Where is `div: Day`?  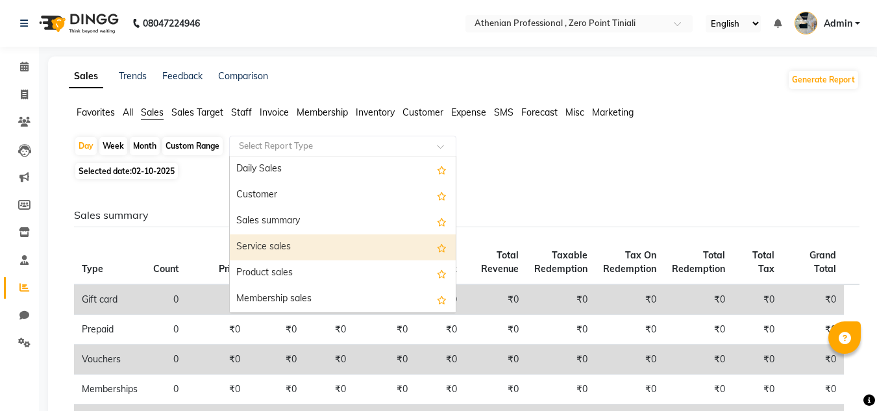 div: Day is located at coordinates (86, 146).